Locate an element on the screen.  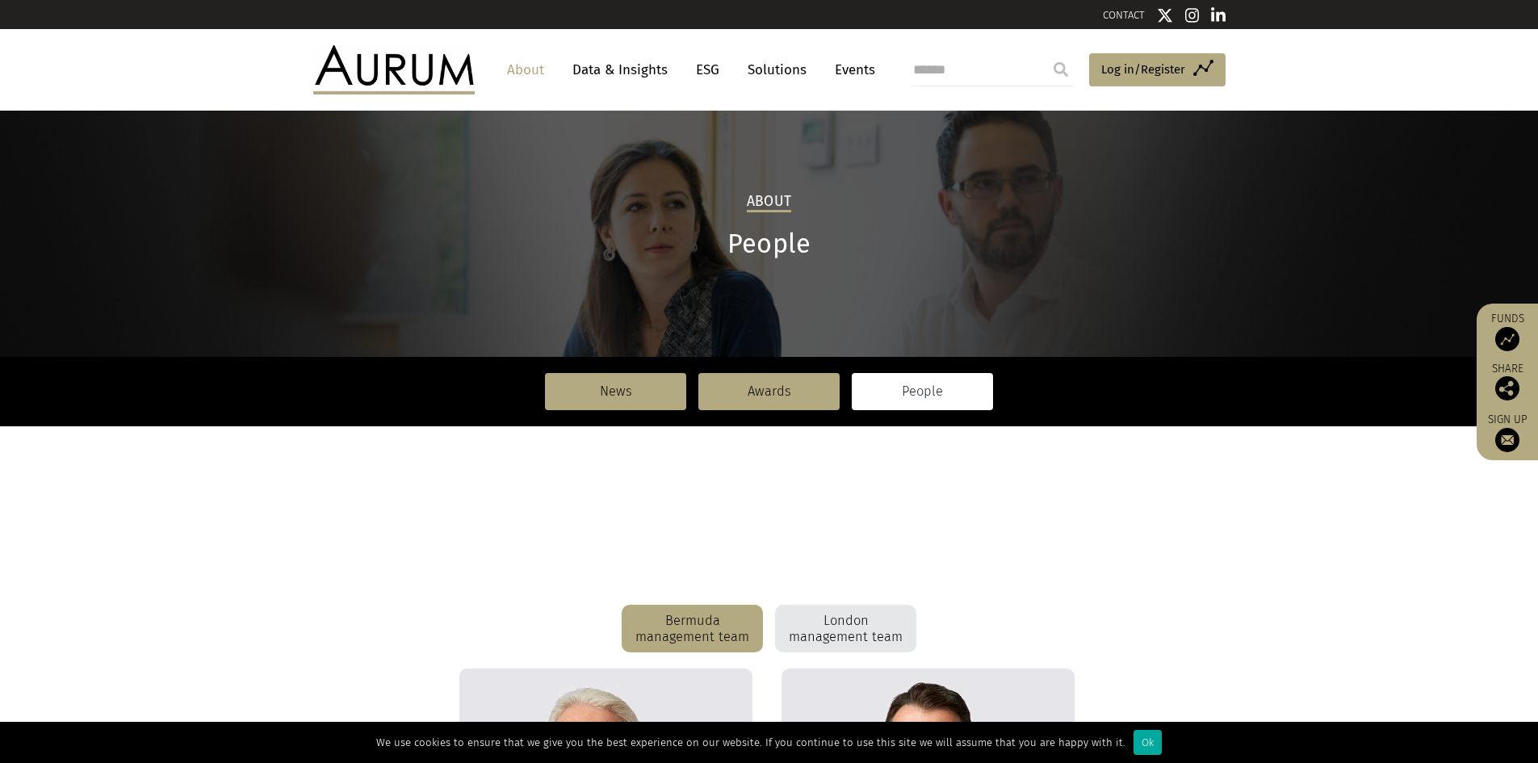
img: Instagram icon is located at coordinates (1192, 15).